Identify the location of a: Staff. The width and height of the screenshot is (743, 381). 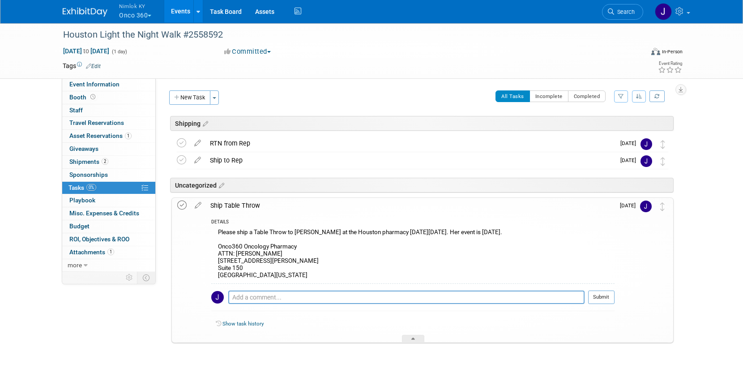
(109, 111).